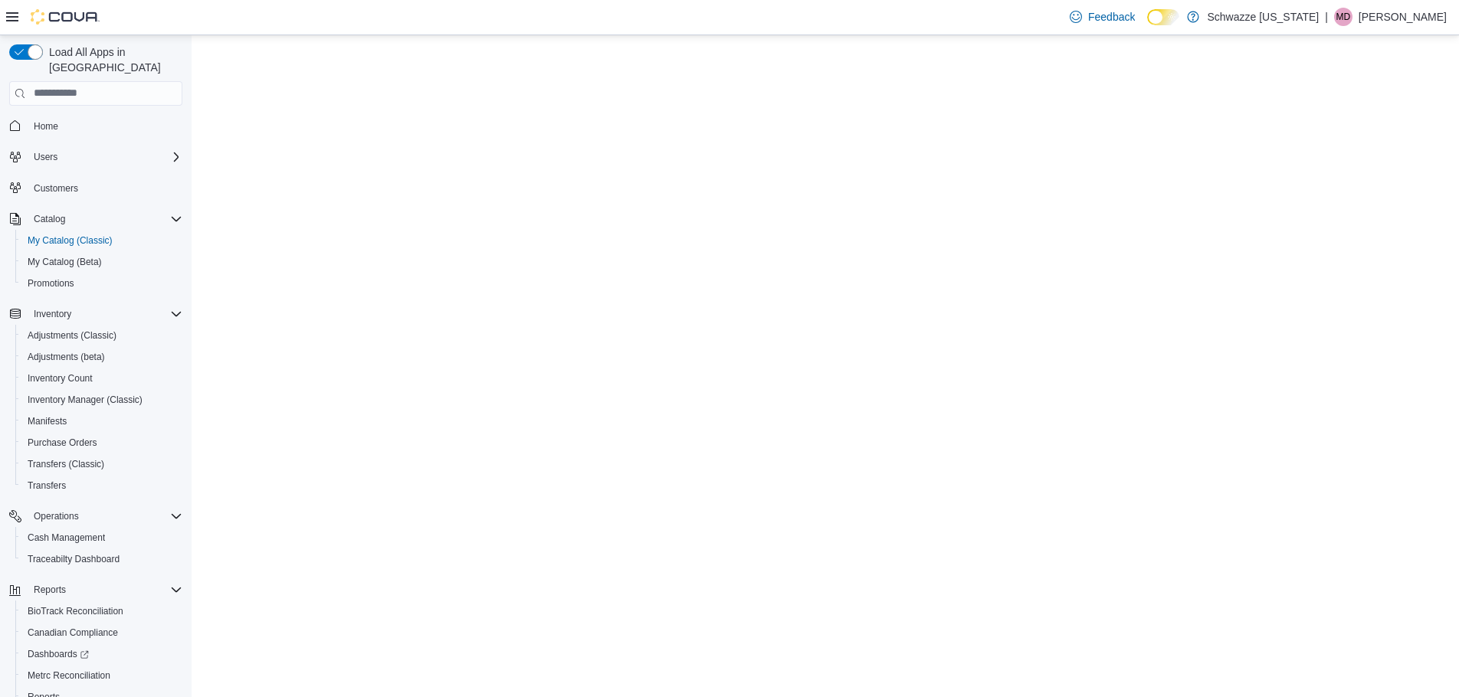 The image size is (1459, 697). I want to click on button: Transfers (Classic), so click(102, 464).